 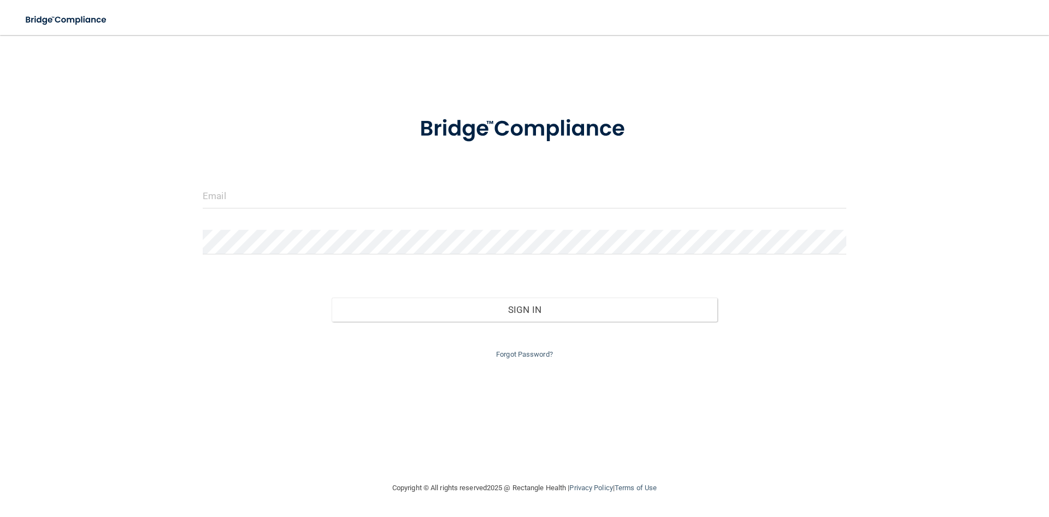 I want to click on a: Forgot Password?, so click(x=525, y=354).